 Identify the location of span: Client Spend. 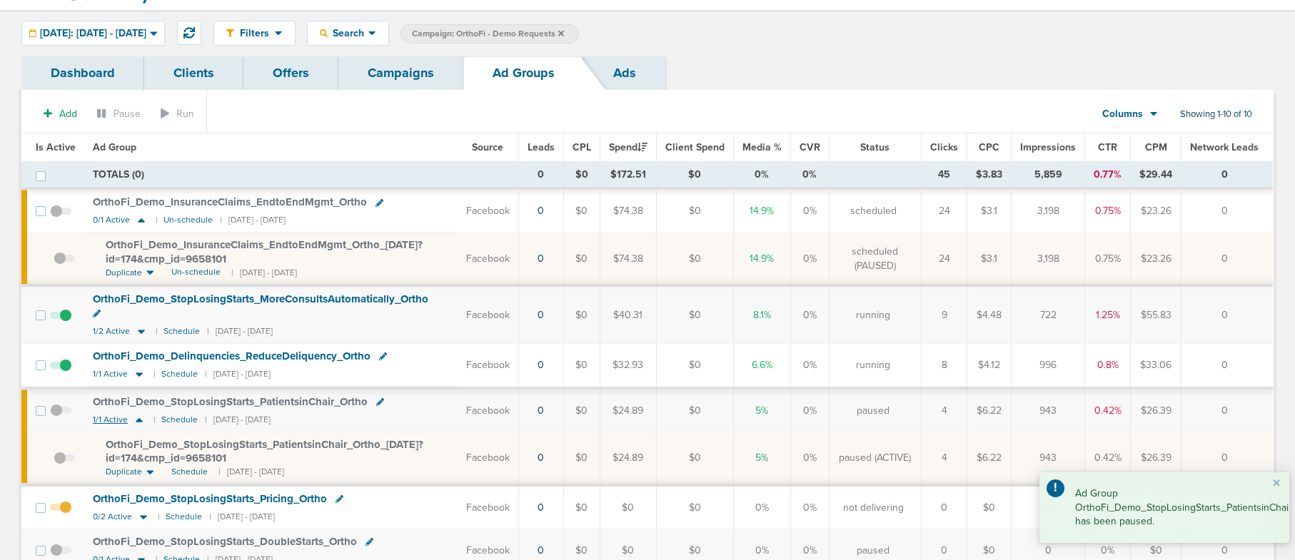
(695, 147).